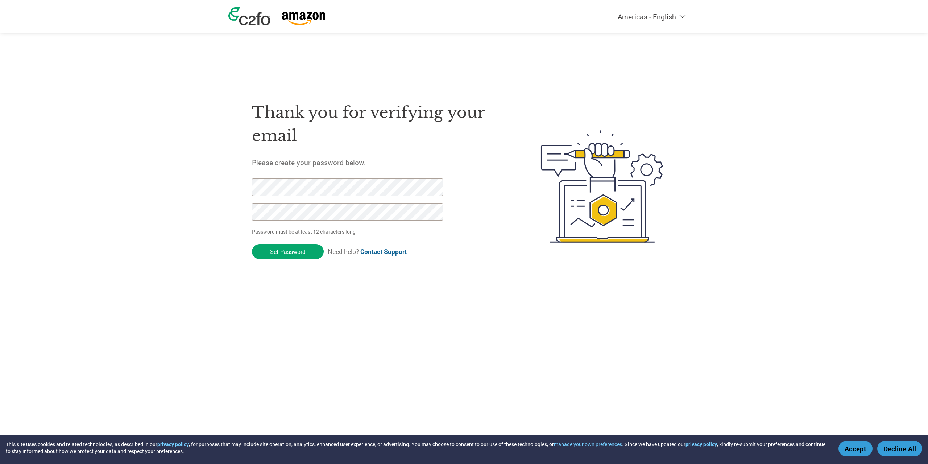 The width and height of the screenshot is (928, 464). What do you see at coordinates (417, 447) in the screenshot?
I see `div: This site uses cookies and related technologies, as described in our , for purposes that may incl...` at bounding box center [417, 447].